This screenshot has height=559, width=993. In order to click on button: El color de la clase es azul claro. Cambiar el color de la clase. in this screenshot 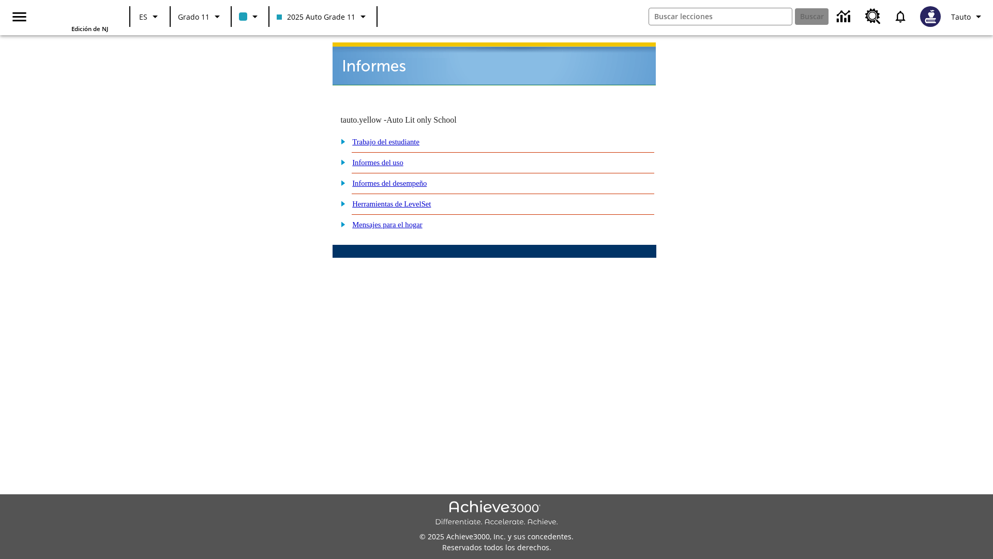, I will do `click(250, 17)`.